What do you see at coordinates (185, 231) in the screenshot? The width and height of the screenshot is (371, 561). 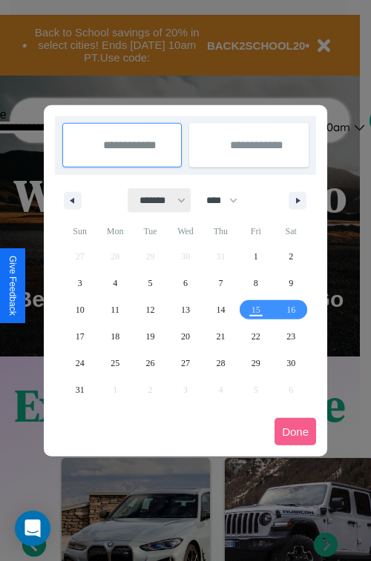 I see `span: Wed` at bounding box center [185, 231].